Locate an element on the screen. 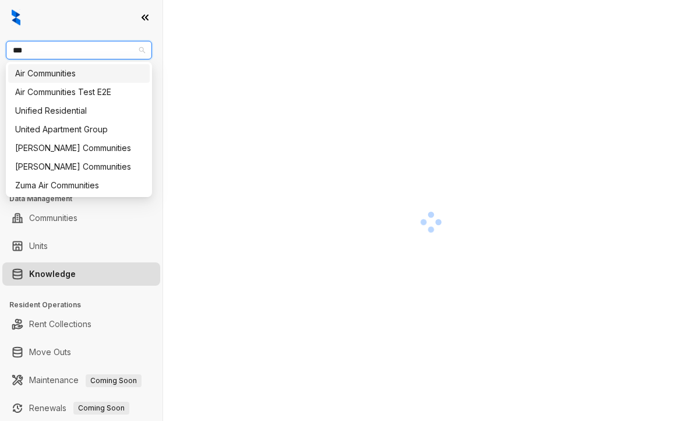  li: Move Outs is located at coordinates (81, 352).